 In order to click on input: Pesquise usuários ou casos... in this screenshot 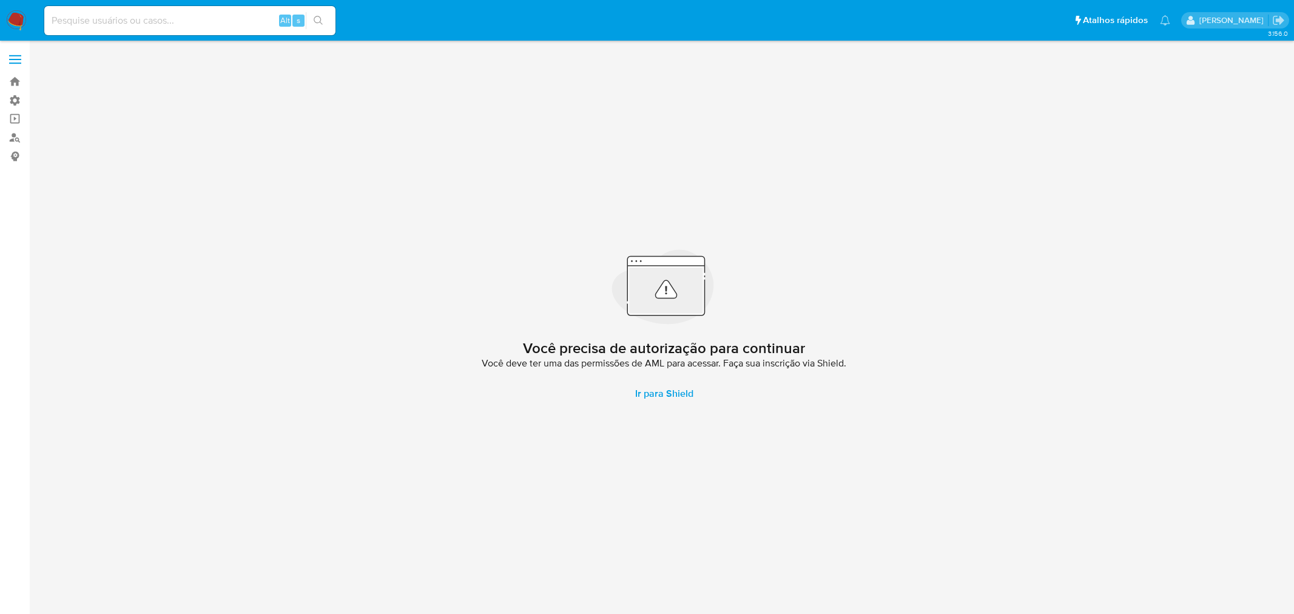, I will do `click(190, 21)`.